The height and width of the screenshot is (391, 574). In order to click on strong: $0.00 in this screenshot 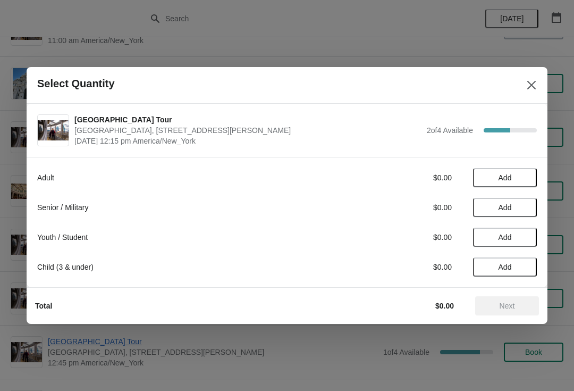, I will do `click(445, 306)`.